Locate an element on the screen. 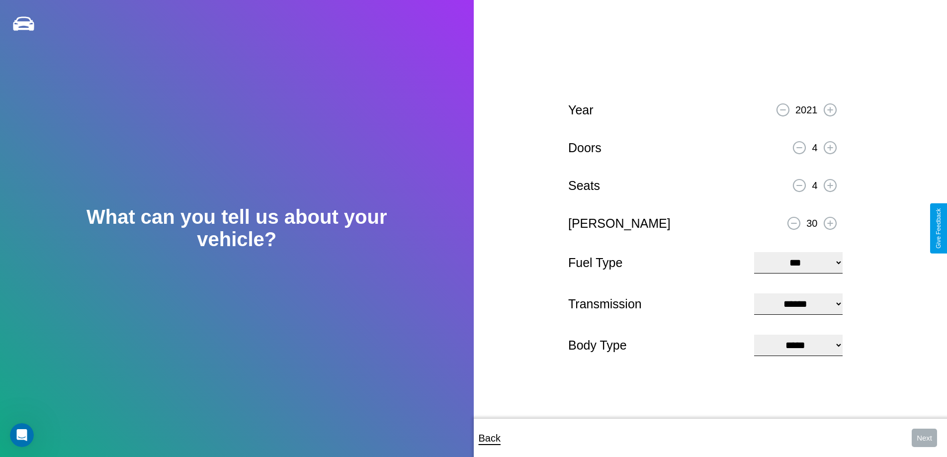 This screenshot has width=947, height=457. p: Doors is located at coordinates (585, 148).